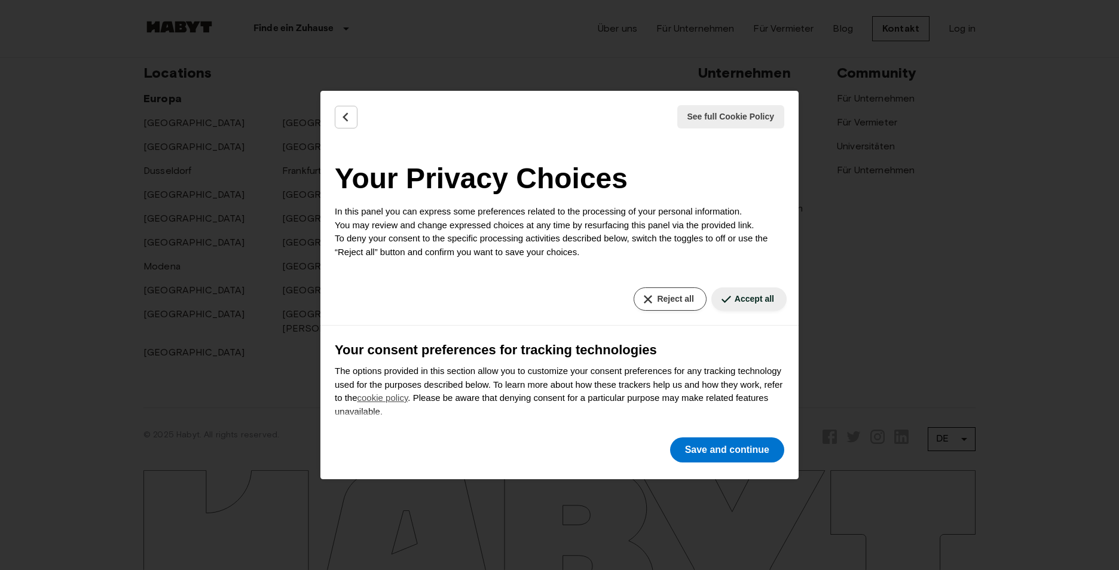 The width and height of the screenshot is (1119, 570). What do you see at coordinates (749, 299) in the screenshot?
I see `button: Accept all` at bounding box center [749, 299].